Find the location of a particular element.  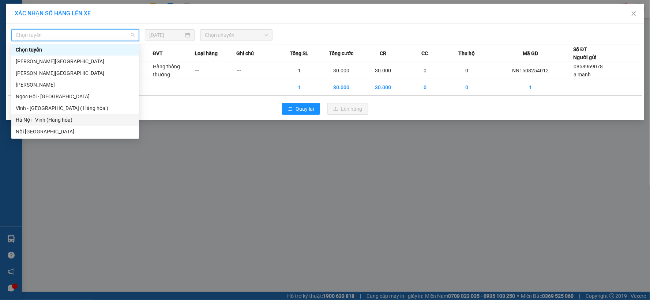

span: Chọn tuyến is located at coordinates (75, 35).